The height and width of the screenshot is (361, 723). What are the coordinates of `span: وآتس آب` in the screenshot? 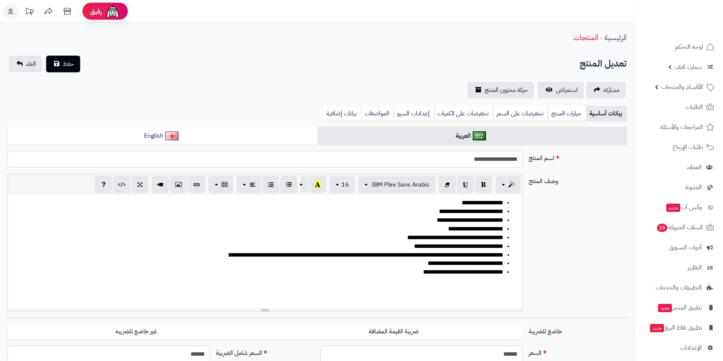 It's located at (684, 207).